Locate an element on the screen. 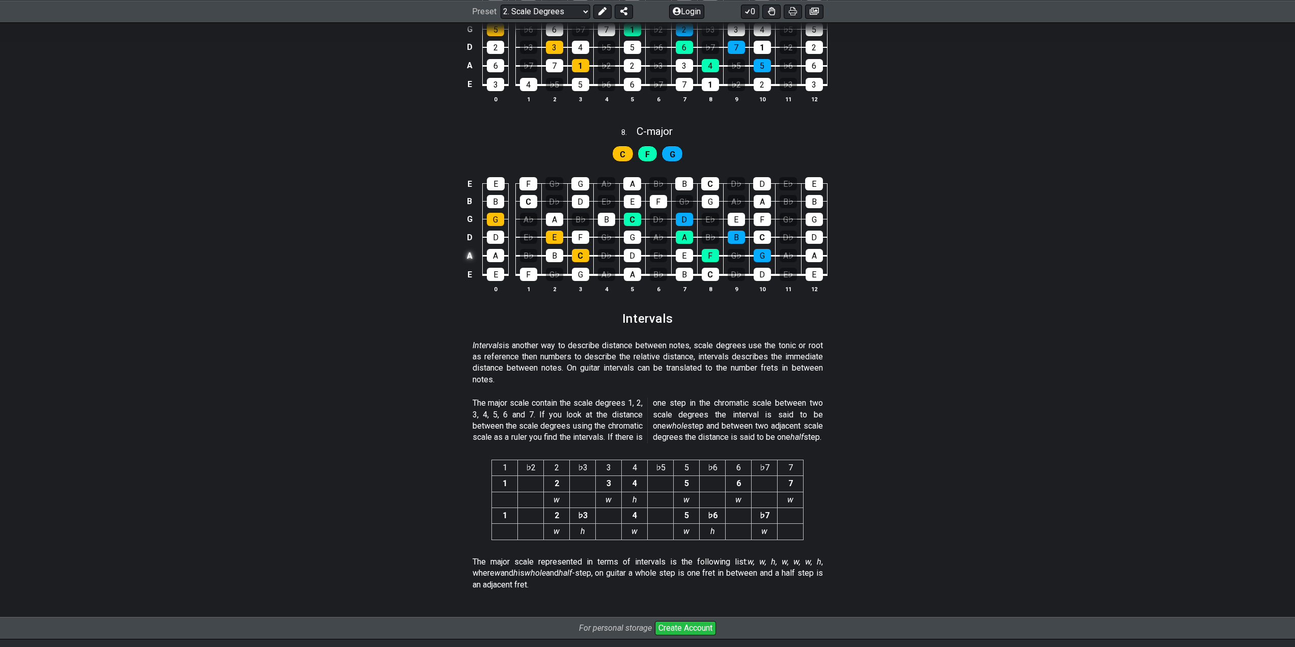  div: ♭2 is located at coordinates (658, 30).